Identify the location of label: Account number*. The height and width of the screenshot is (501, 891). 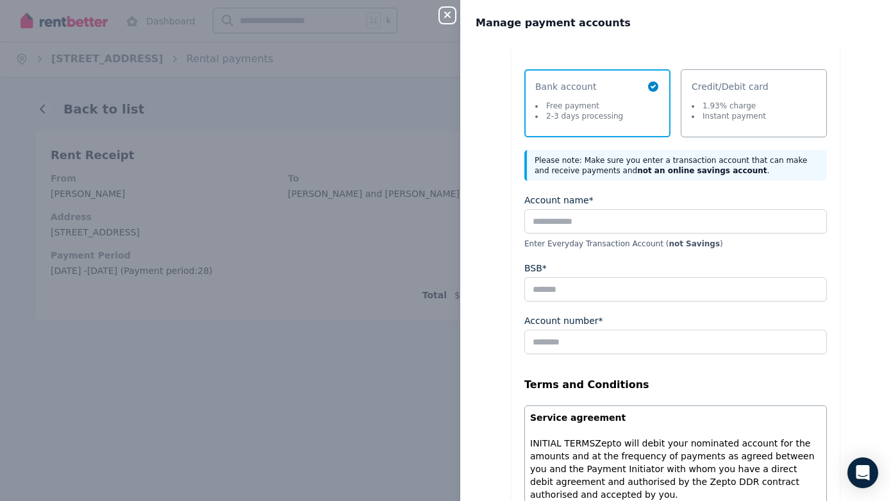
(563, 320).